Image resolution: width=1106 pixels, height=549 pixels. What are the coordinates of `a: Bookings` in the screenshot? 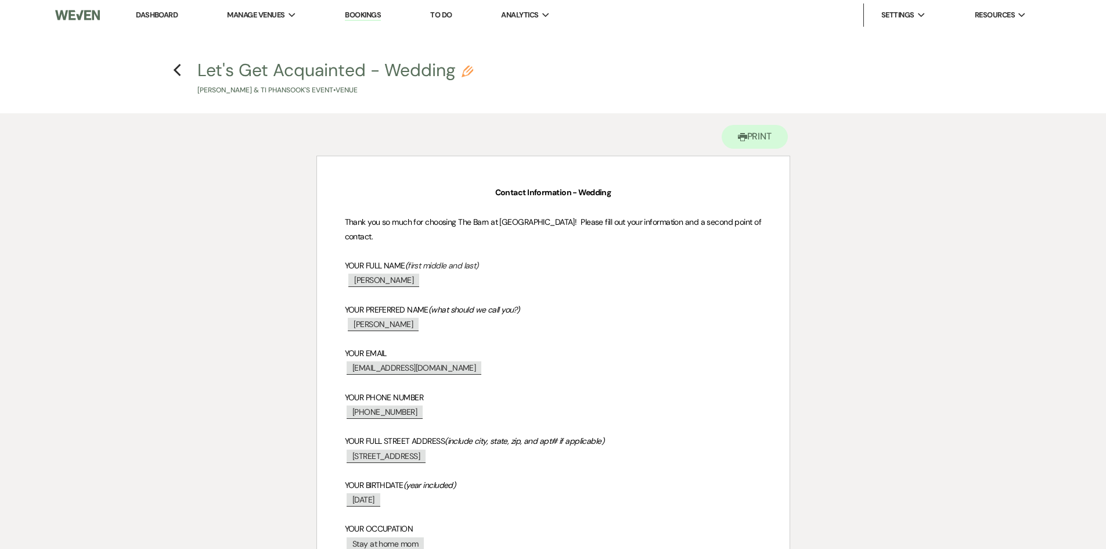 It's located at (363, 15).